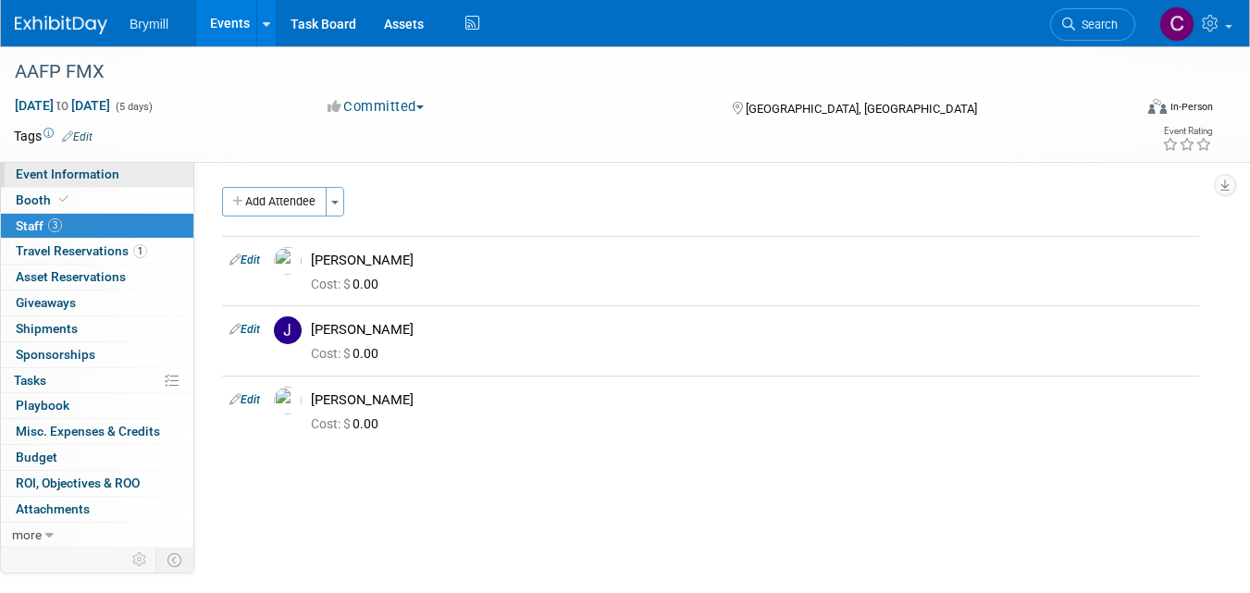 This screenshot has height=593, width=1250. I want to click on td: Personalize Event Tab Strip, so click(140, 560).